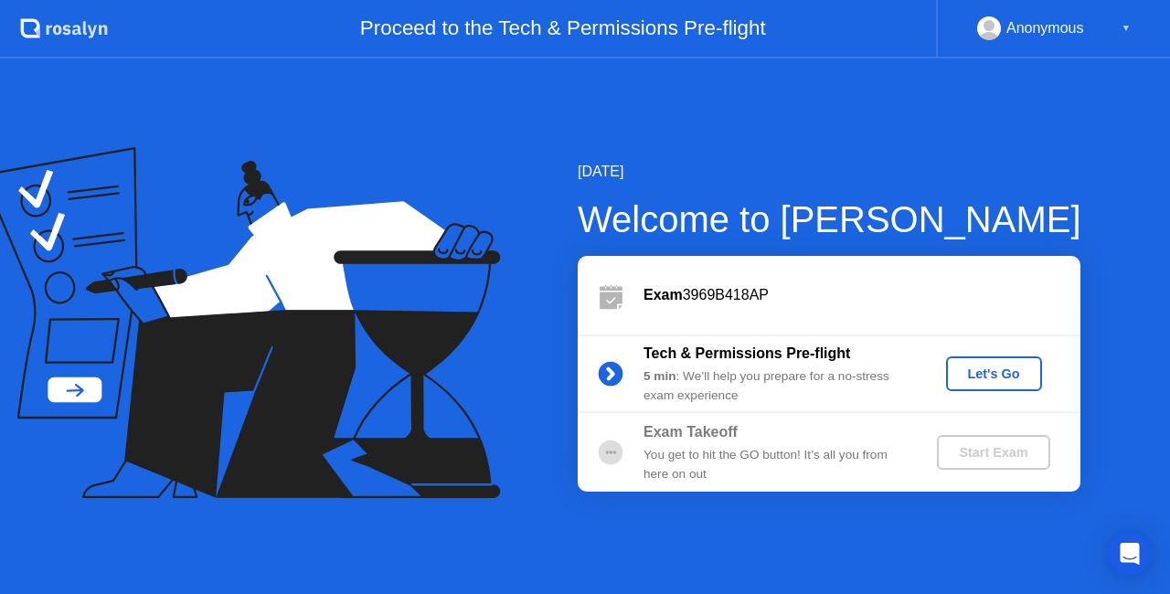 Image resolution: width=1170 pixels, height=594 pixels. What do you see at coordinates (992, 452) in the screenshot?
I see `button: Start Exam` at bounding box center [992, 452].